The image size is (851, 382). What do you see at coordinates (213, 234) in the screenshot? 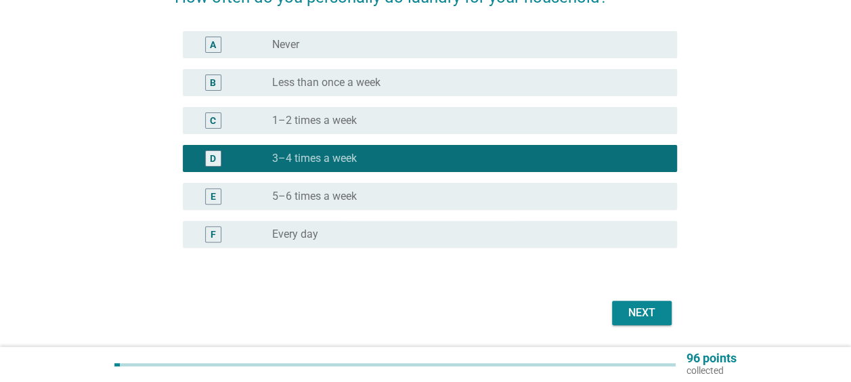
I see `div: F` at bounding box center [213, 234].